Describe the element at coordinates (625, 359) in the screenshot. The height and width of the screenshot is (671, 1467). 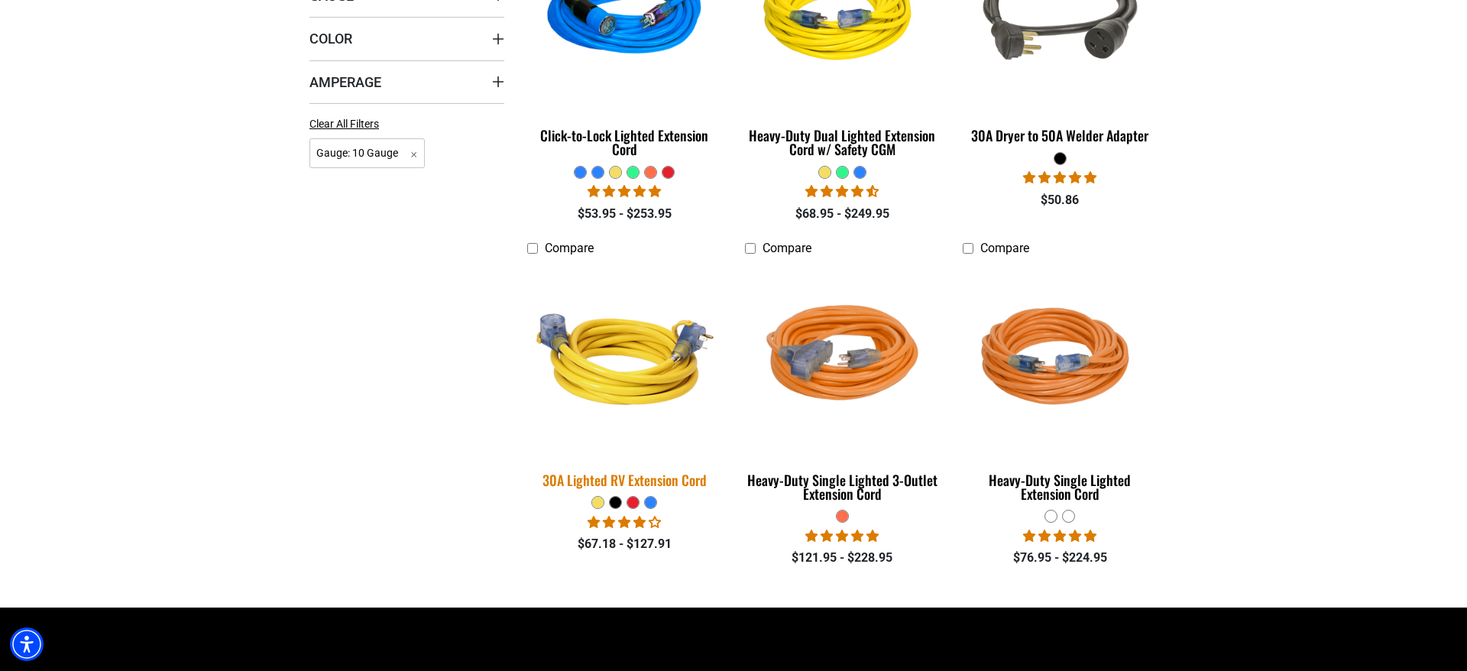
I see `img: yellow` at that location.